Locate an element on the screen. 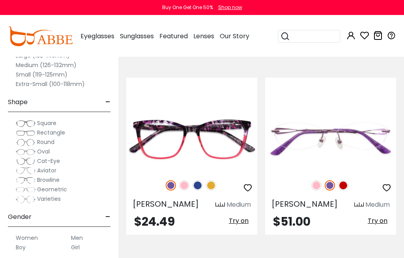  div: Shop now is located at coordinates (230, 7).